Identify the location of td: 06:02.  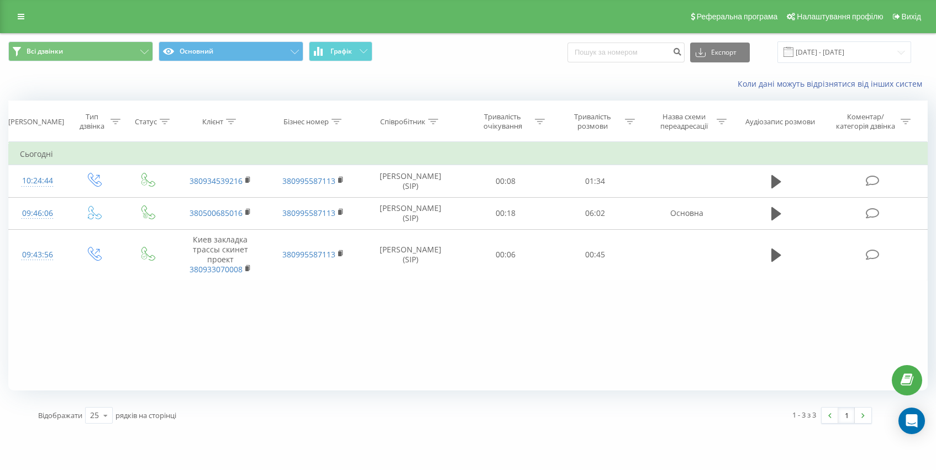
(595, 213).